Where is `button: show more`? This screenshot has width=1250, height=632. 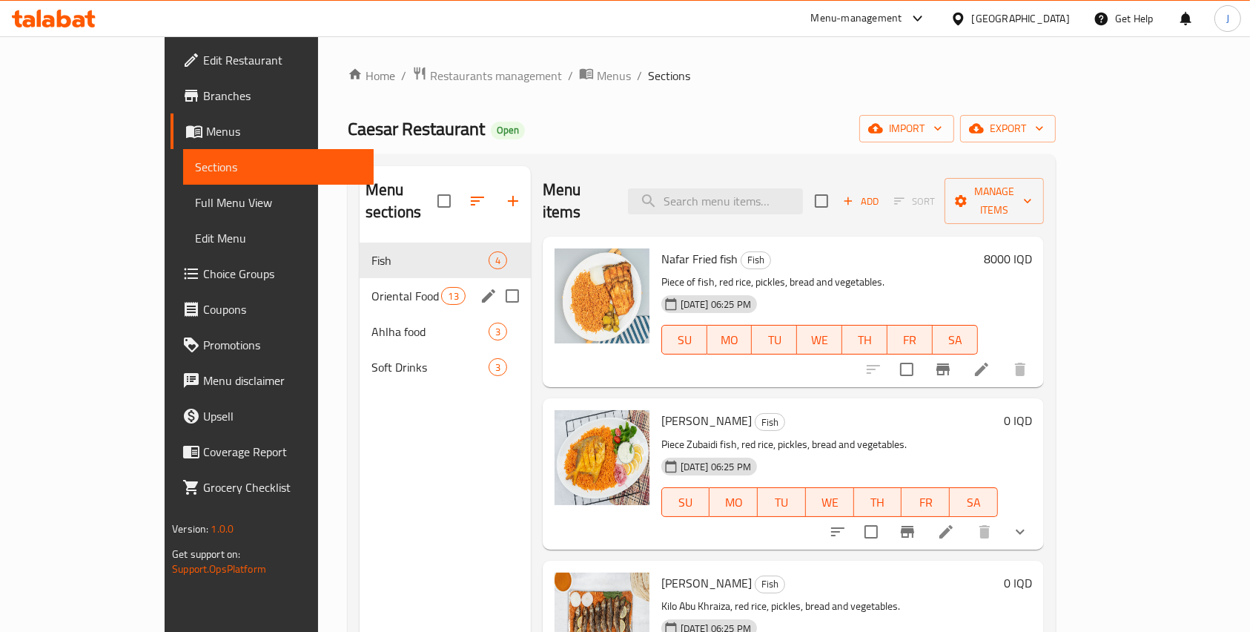 button: show more is located at coordinates (1020, 532).